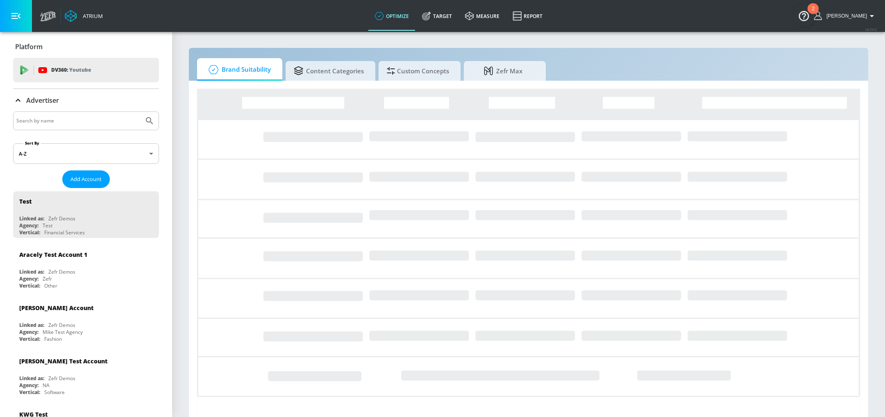 Image resolution: width=885 pixels, height=417 pixels. I want to click on a: Report, so click(527, 16).